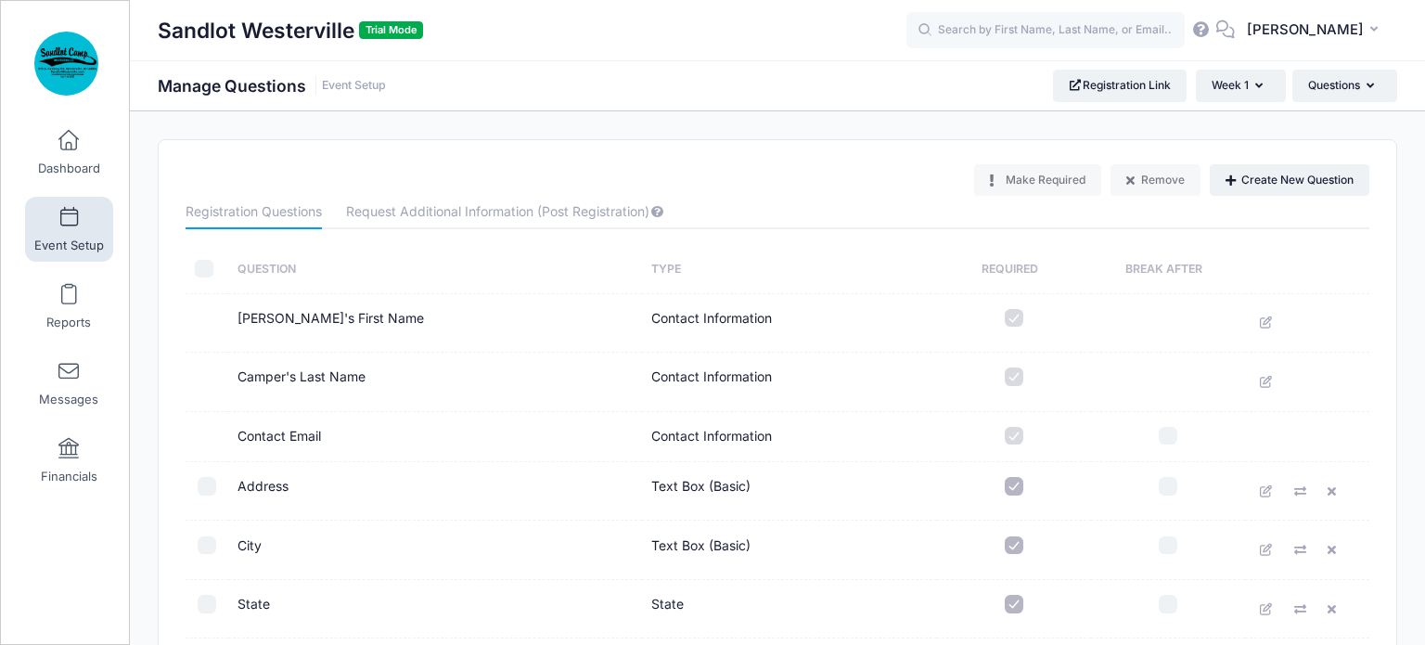 The image size is (1425, 645). I want to click on td: Camper's Last Name, so click(435, 382).